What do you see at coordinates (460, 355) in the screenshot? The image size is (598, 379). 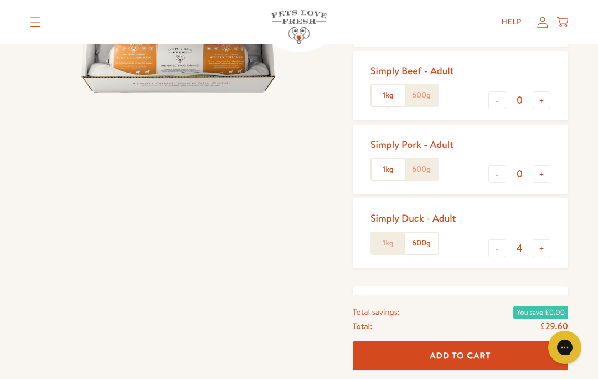 I see `button: Add To Cart` at bounding box center [460, 355].